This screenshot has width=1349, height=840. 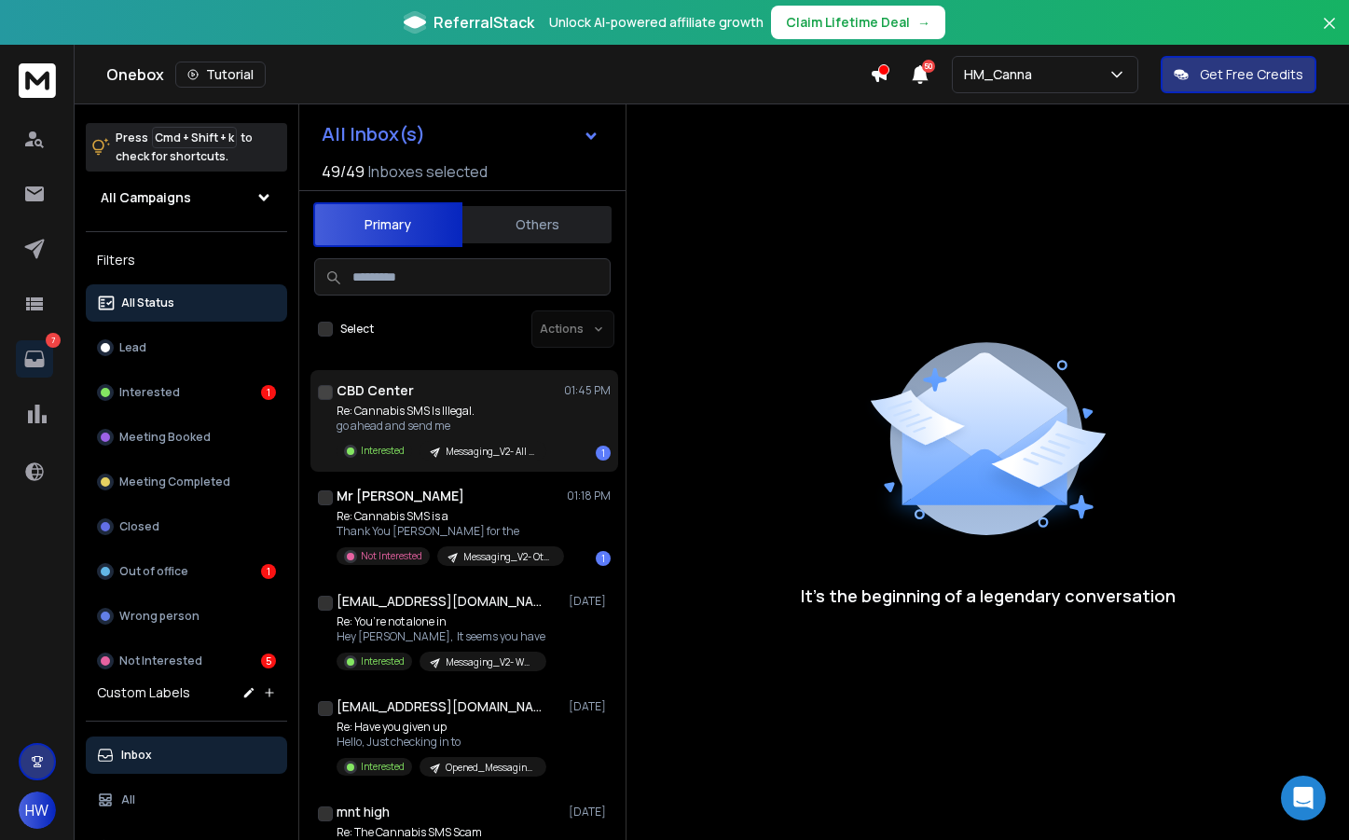 I want to click on span: 50, so click(x=929, y=66).